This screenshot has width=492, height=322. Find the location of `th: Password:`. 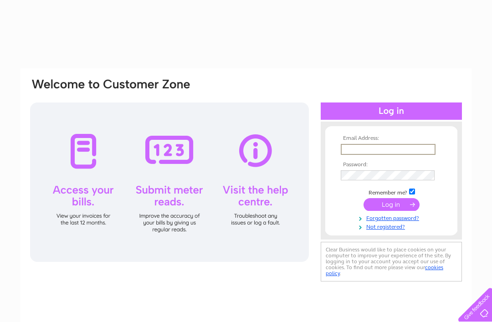

th: Password: is located at coordinates (391, 165).